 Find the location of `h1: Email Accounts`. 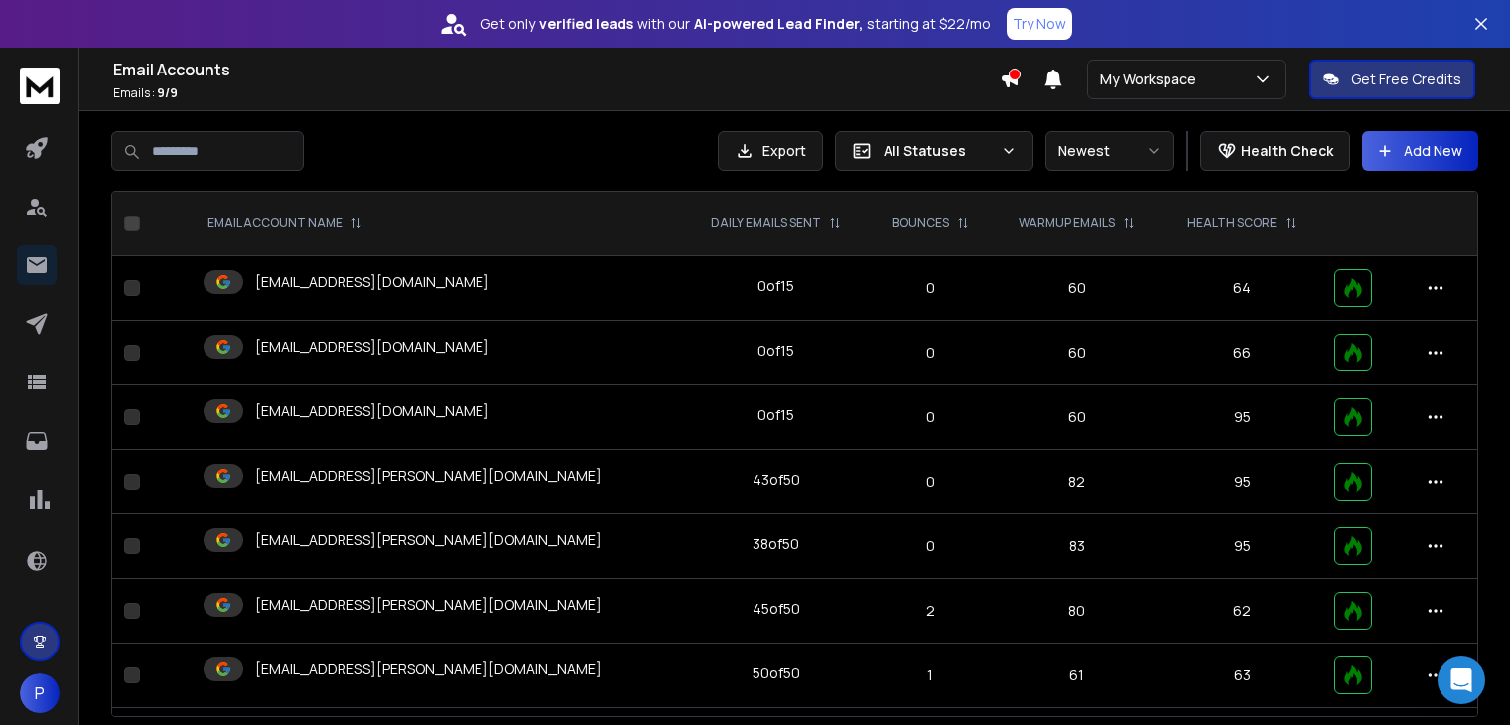

h1: Email Accounts is located at coordinates (556, 70).